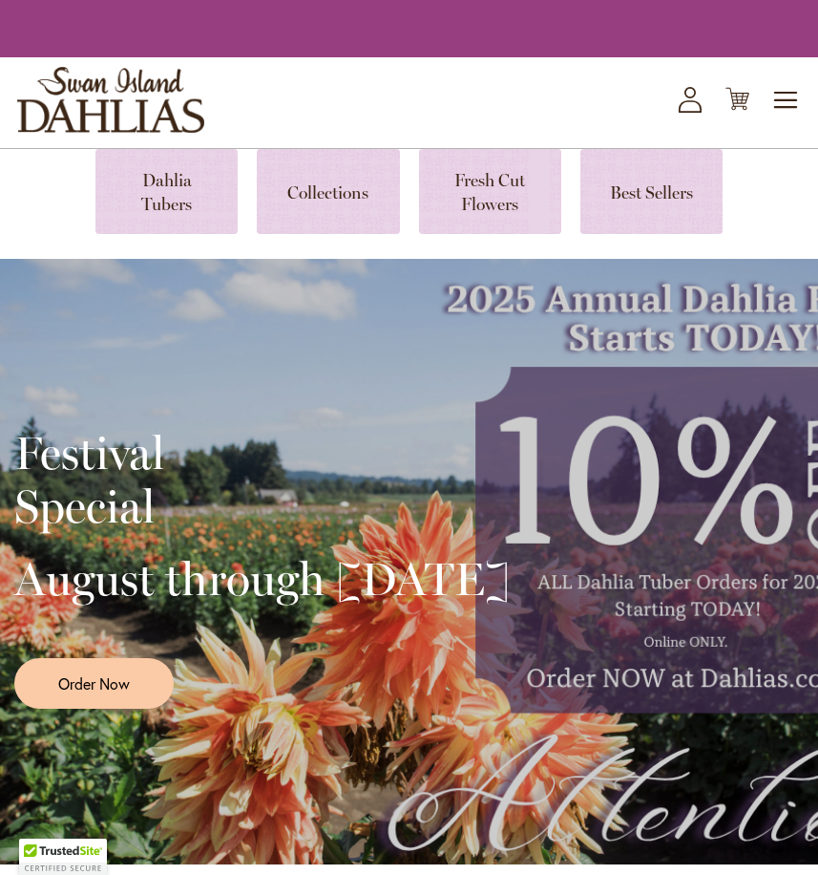 The width and height of the screenshot is (818, 875). Describe the element at coordinates (63, 856) in the screenshot. I see `div: TrustedSite Certified` at that location.